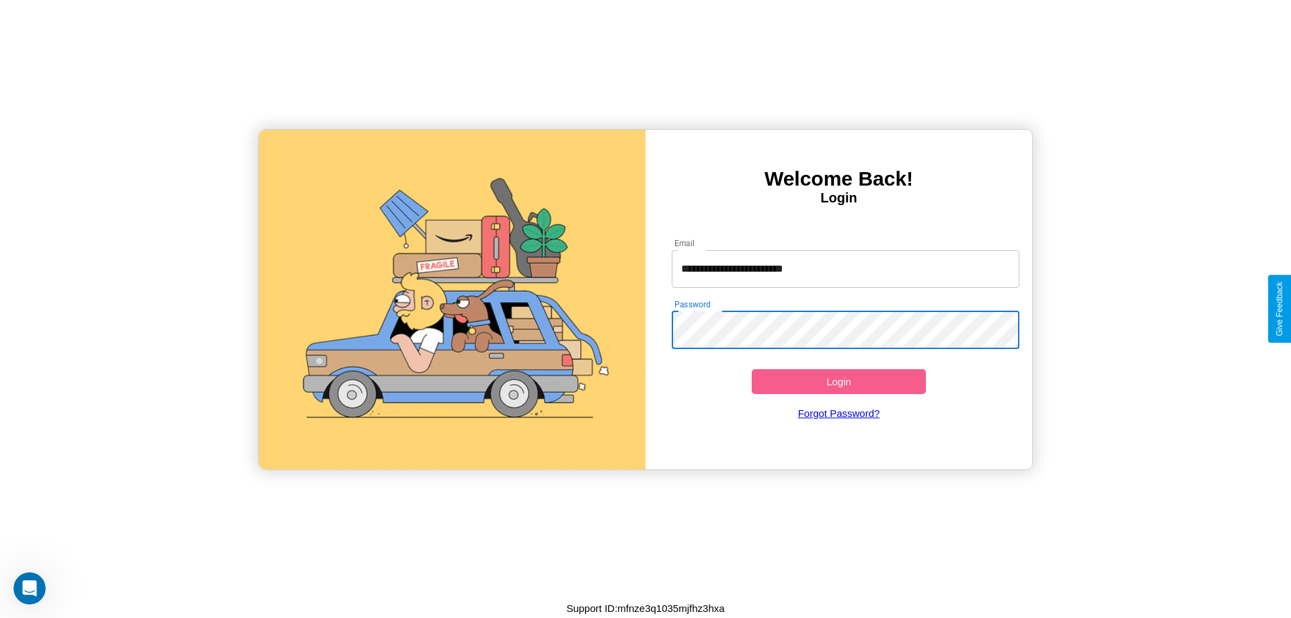 The image size is (1291, 618). I want to click on button: Login, so click(838, 381).